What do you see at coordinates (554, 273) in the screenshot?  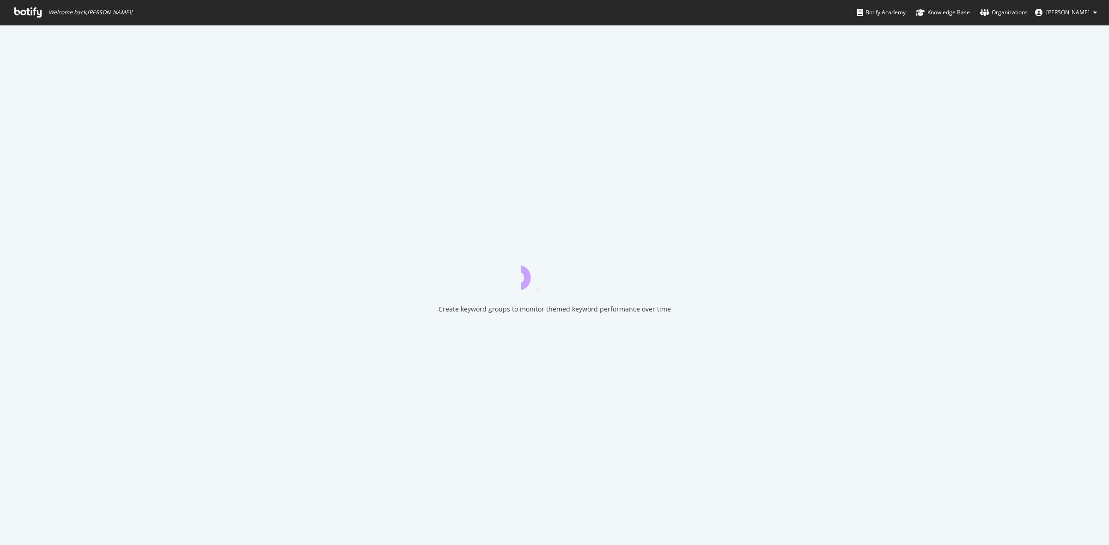 I see `div: animation` at bounding box center [554, 273].